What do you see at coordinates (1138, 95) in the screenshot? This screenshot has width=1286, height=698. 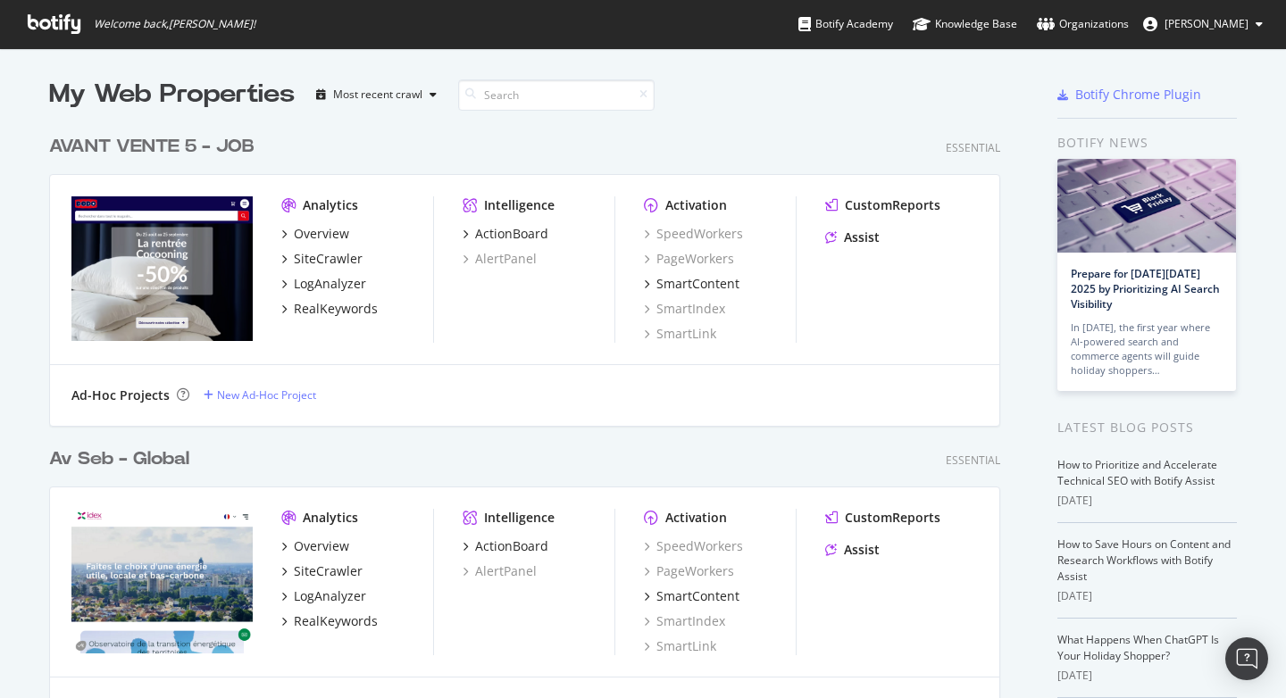 I see `div: Botify Chrome Plugin` at bounding box center [1138, 95].